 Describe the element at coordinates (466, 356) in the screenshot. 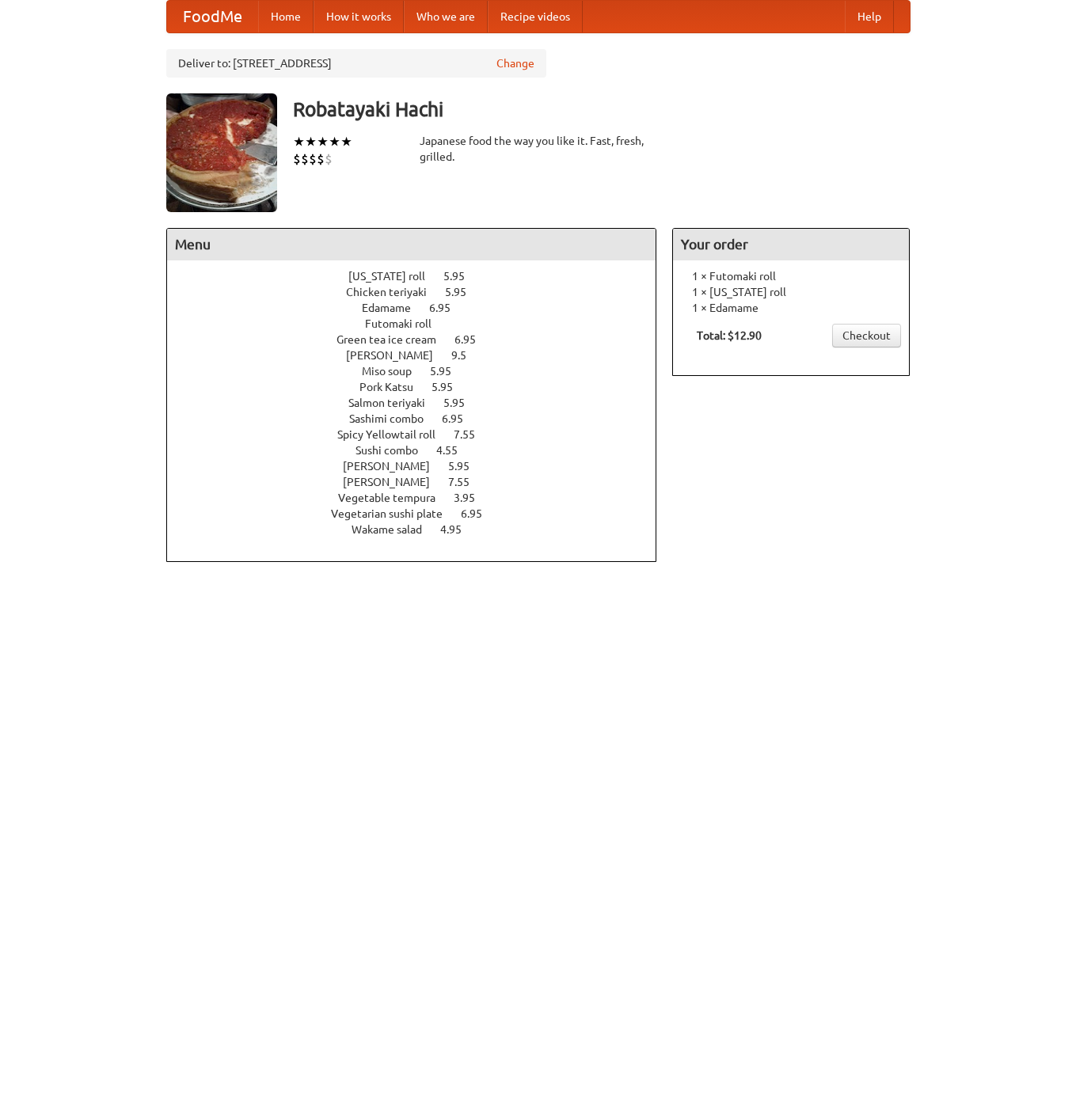

I see `span: 9.5` at that location.